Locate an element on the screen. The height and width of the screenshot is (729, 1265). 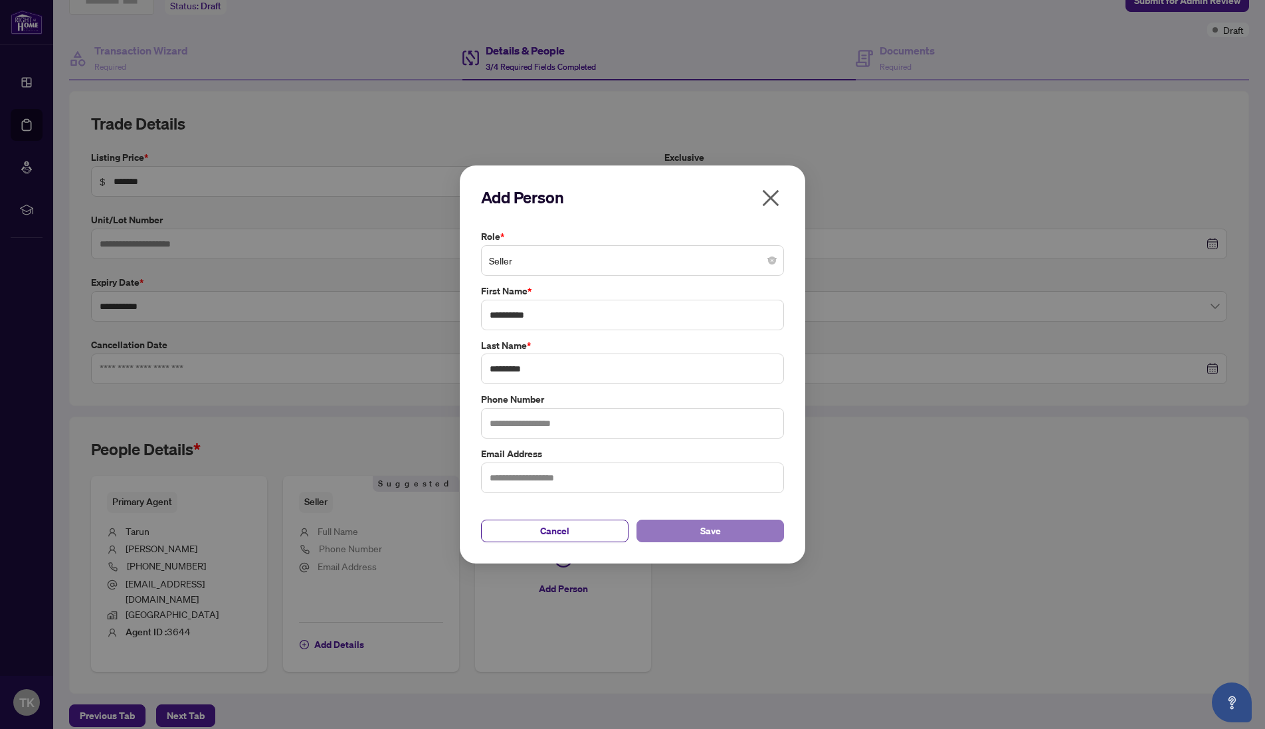
span: Save is located at coordinates (710, 531).